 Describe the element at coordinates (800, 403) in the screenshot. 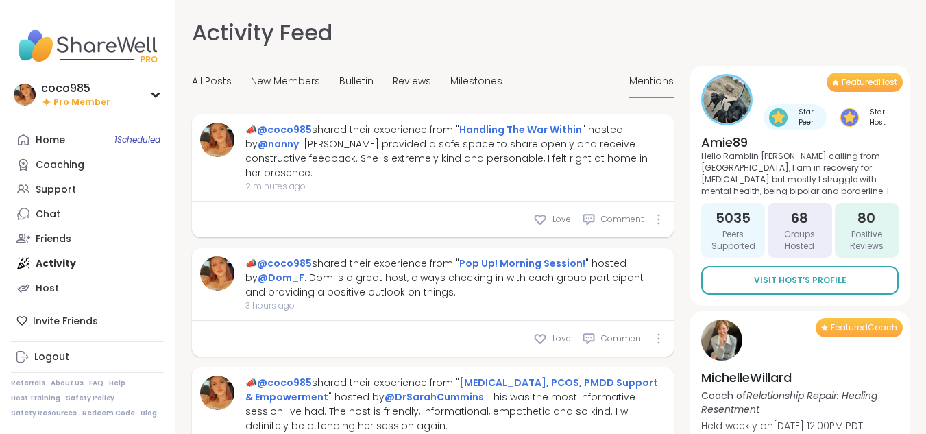

I see `p: Coach of` at that location.